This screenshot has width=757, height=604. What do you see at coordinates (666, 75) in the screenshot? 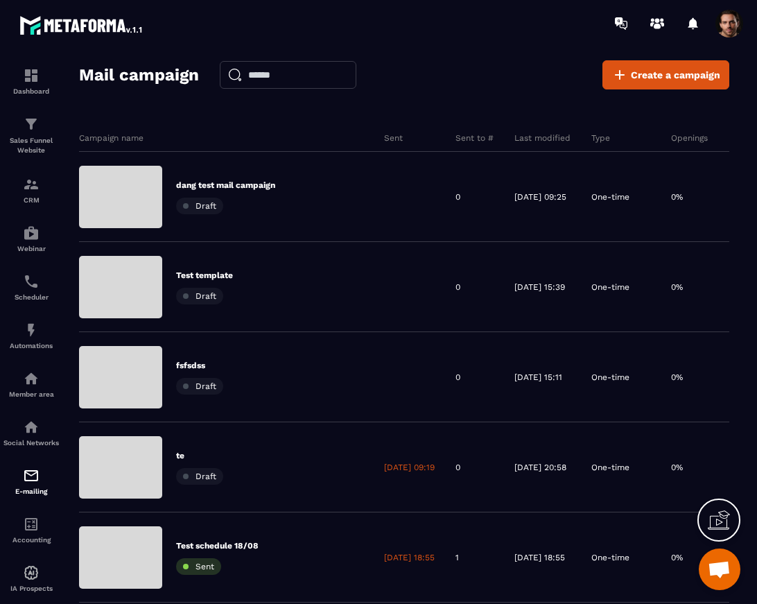
I see `a: Create a campaign` at bounding box center [666, 75].